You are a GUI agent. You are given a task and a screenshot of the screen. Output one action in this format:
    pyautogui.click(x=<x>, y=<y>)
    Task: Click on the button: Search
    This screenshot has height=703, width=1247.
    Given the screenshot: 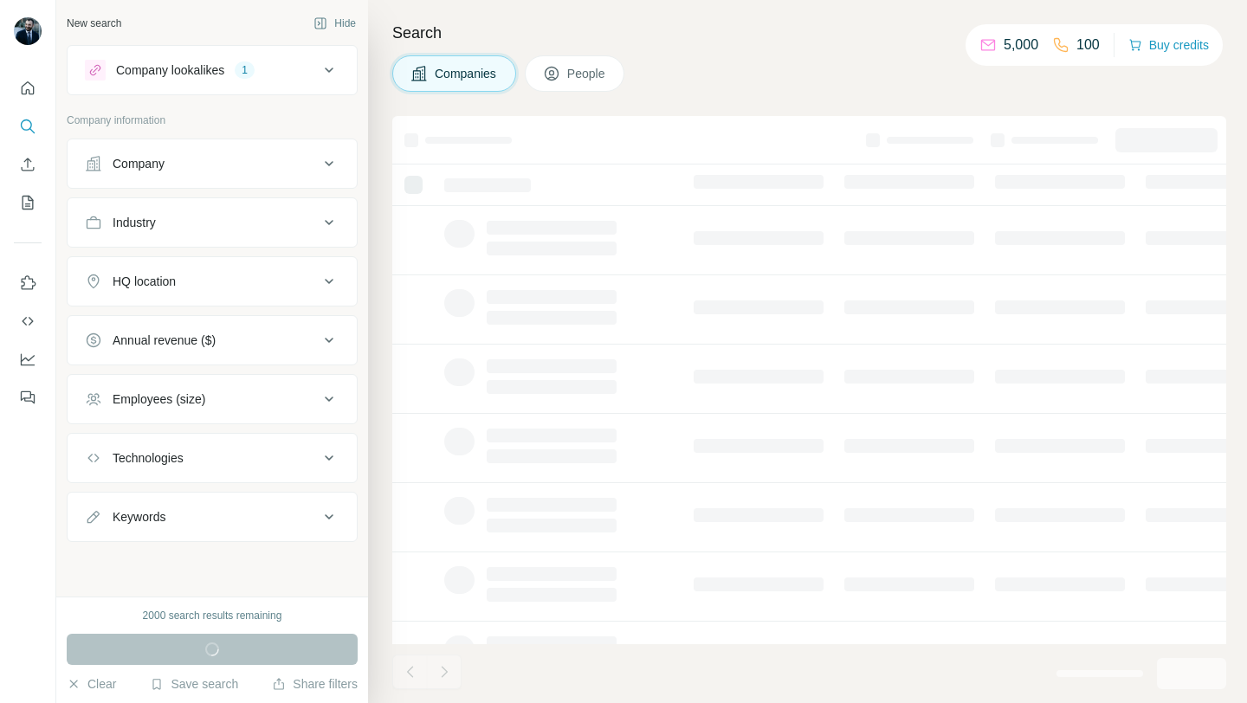 What is the action you would take?
    pyautogui.click(x=28, y=126)
    